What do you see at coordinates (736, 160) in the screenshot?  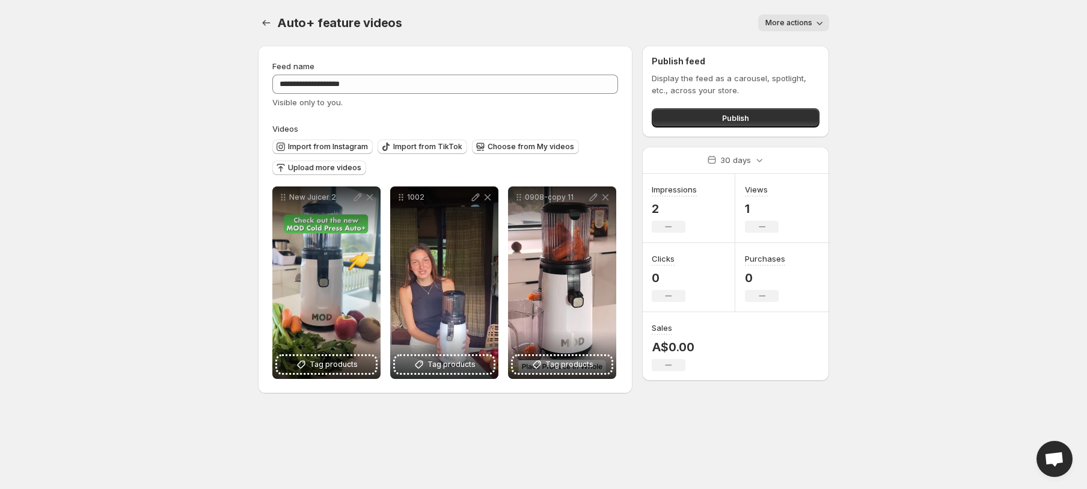 I see `p: 30 days` at bounding box center [736, 160].